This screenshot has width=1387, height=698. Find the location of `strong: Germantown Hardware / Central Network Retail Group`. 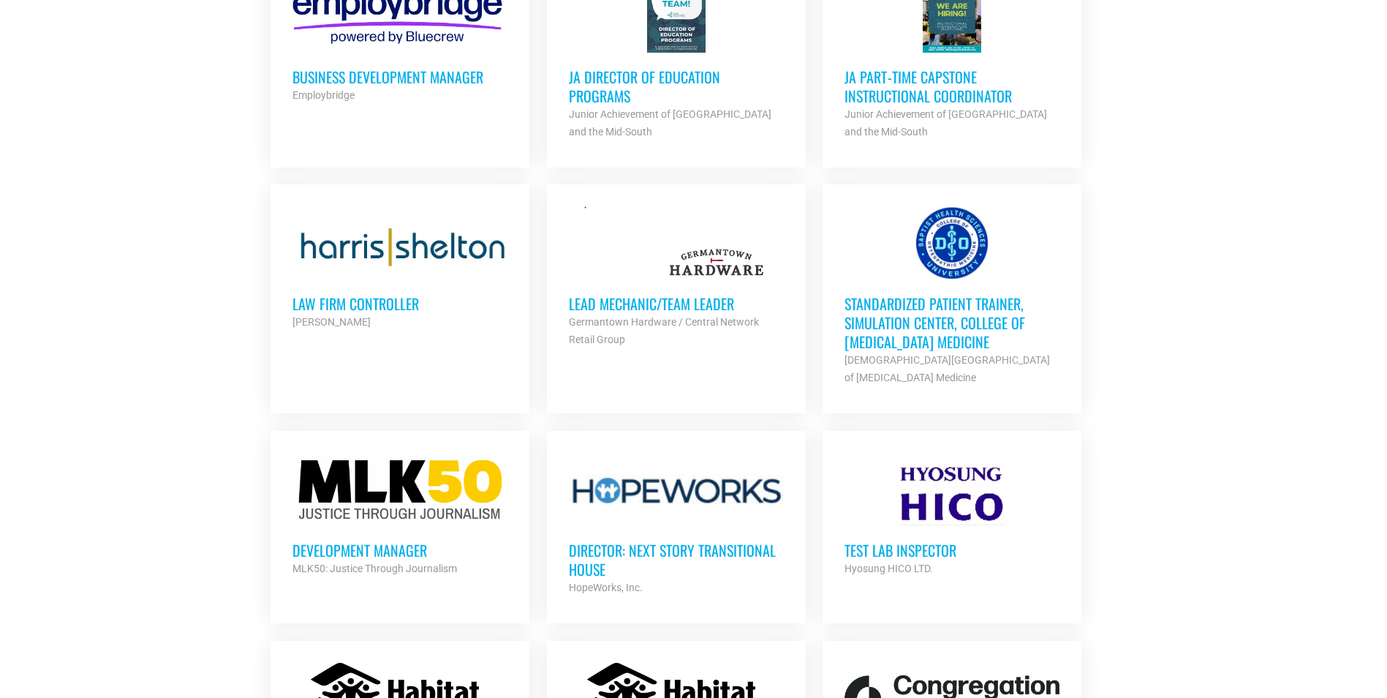

strong: Germantown Hardware / Central Network Retail Group is located at coordinates (664, 330).